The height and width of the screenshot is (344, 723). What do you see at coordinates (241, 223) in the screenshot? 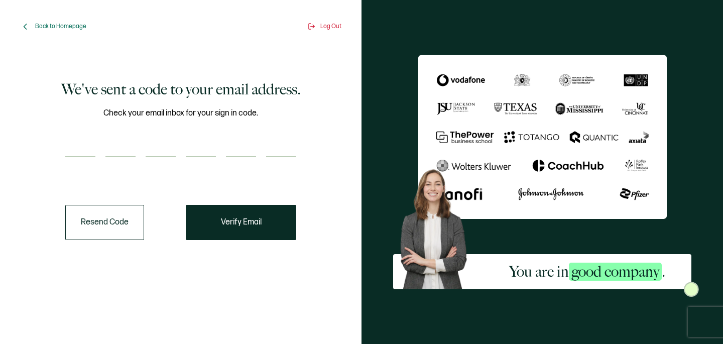
I see `button: Verify Email` at bounding box center [241, 223].